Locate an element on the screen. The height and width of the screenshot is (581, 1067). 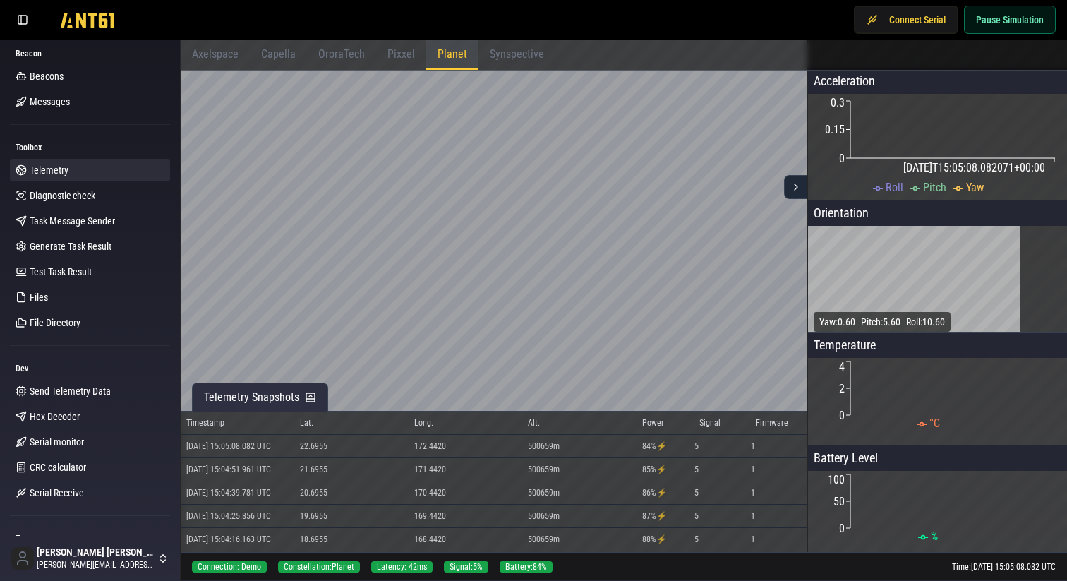
td: 17.6955 is located at coordinates (351, 562).